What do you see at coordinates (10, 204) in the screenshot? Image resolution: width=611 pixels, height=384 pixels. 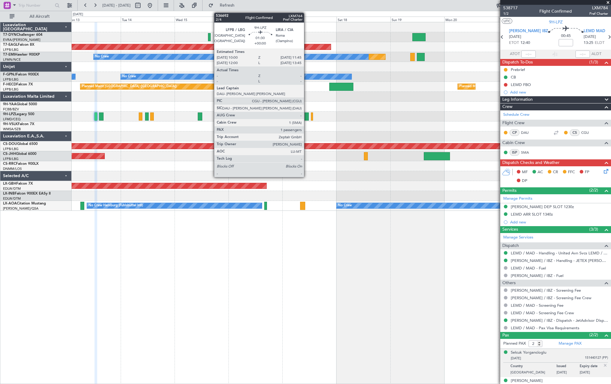 I see `span: LX-AOA` at bounding box center [10, 204].